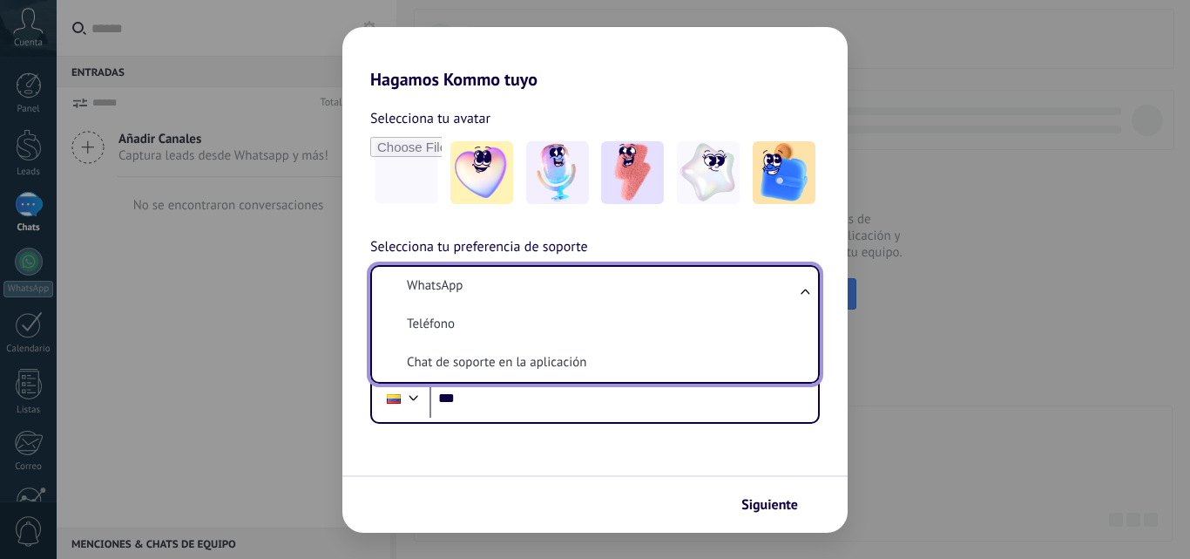  What do you see at coordinates (558, 173) in the screenshot?
I see `img: -2.jpeg` at bounding box center [558, 173].